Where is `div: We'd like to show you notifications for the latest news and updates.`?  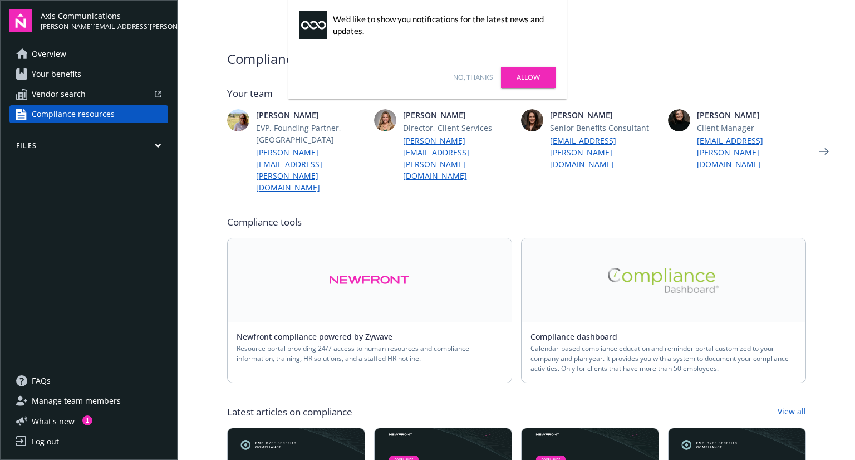 div: We'd like to show you notifications for the latest news and updates. is located at coordinates (442, 25).